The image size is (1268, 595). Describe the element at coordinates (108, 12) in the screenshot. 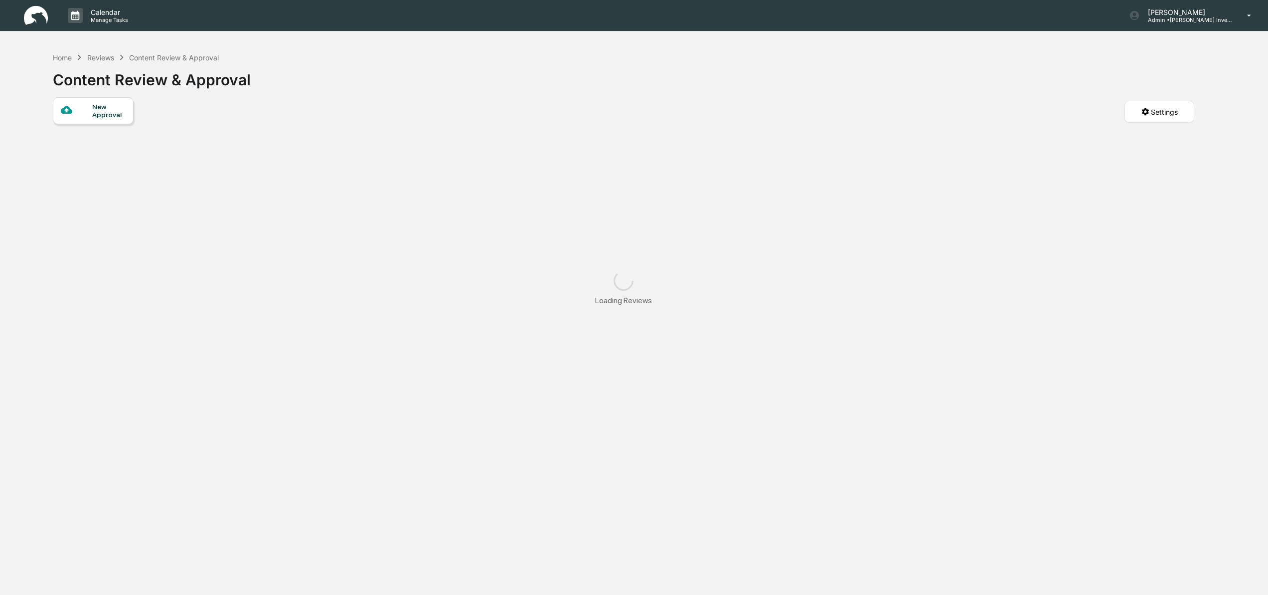

I see `p: Calendar` at that location.